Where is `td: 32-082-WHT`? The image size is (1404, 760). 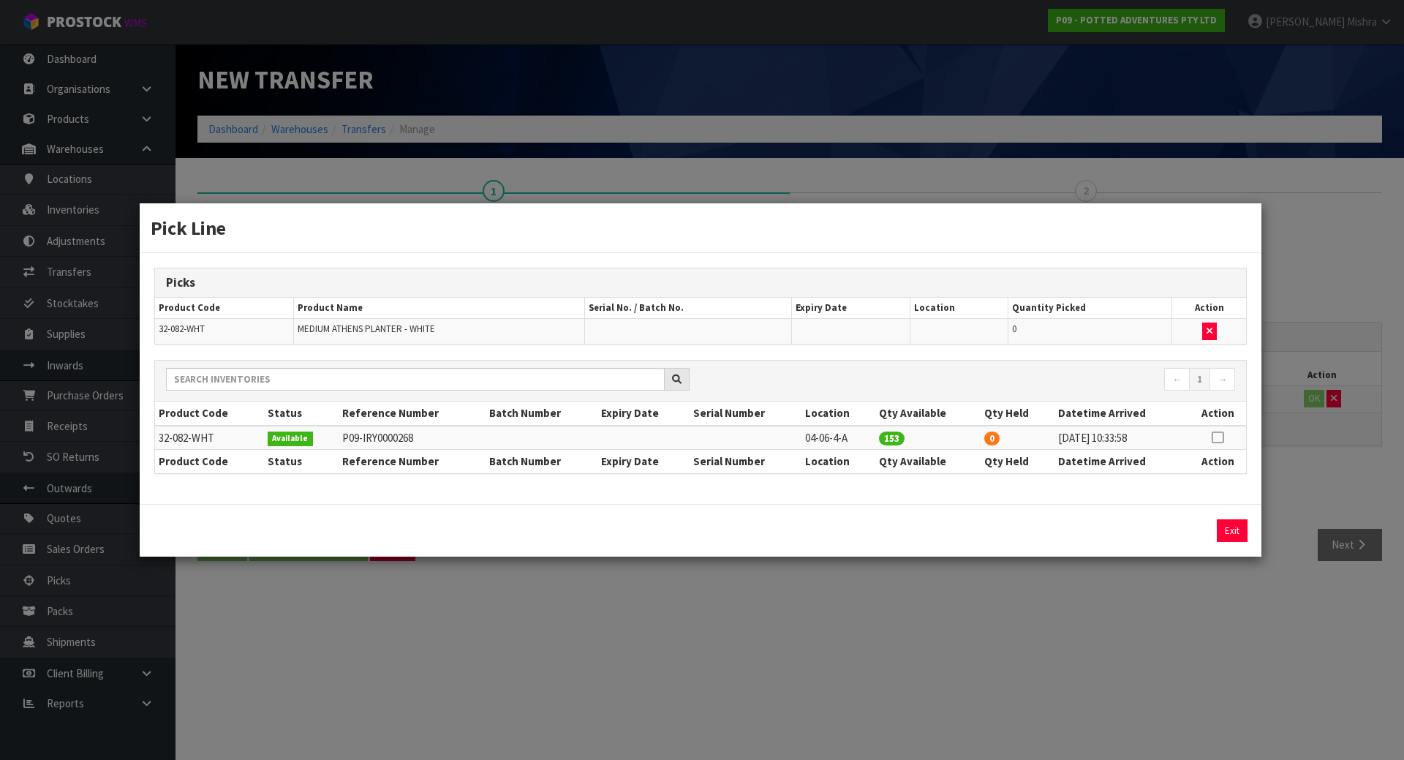
td: 32-082-WHT is located at coordinates (209, 437).